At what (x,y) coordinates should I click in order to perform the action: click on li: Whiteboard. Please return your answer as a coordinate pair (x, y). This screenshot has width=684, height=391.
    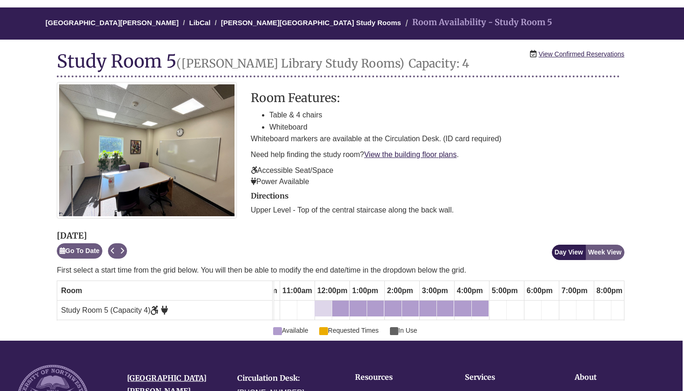
    Looking at the image, I should click on (447, 127).